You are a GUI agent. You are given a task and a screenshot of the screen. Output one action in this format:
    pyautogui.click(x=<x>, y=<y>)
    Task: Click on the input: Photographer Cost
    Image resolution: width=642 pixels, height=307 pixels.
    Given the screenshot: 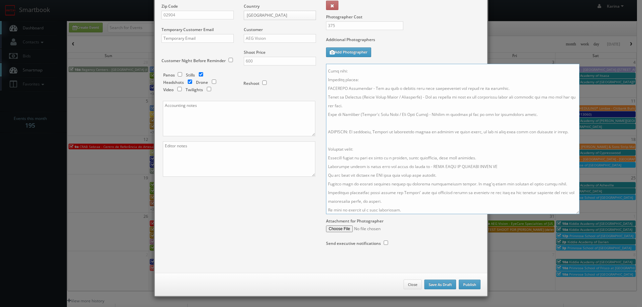 What is the action you would take?
    pyautogui.click(x=364, y=26)
    